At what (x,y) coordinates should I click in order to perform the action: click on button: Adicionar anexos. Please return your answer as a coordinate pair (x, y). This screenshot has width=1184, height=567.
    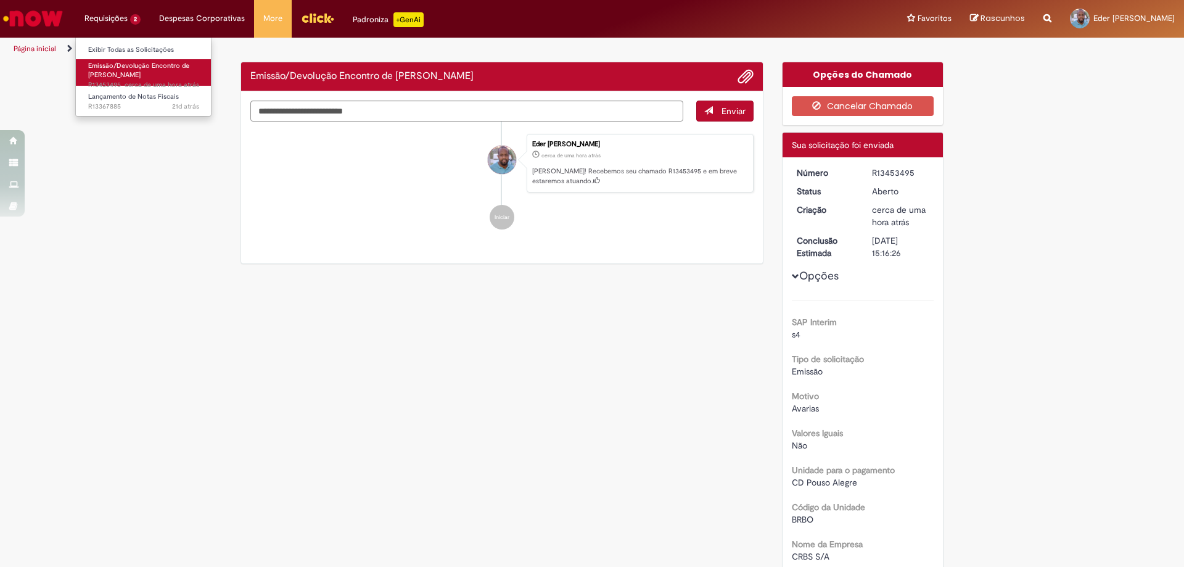
    Looking at the image, I should click on (745, 76).